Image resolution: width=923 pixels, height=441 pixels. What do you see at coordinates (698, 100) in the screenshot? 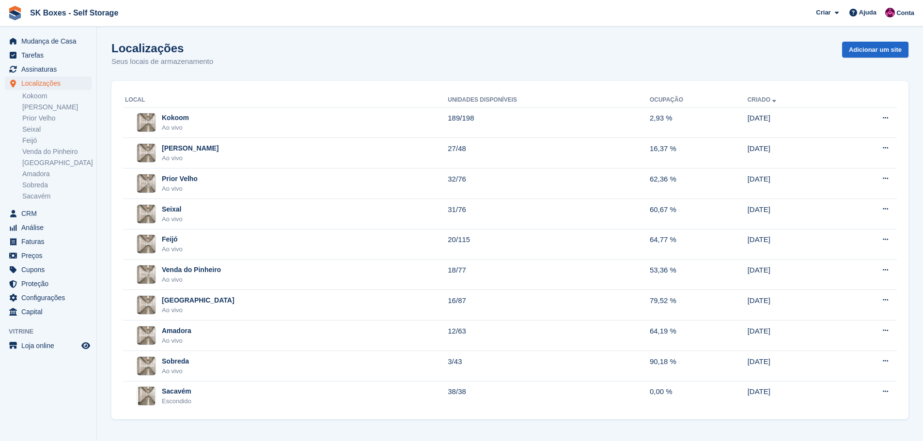
I see `th: Ocupação` at bounding box center [698, 100].